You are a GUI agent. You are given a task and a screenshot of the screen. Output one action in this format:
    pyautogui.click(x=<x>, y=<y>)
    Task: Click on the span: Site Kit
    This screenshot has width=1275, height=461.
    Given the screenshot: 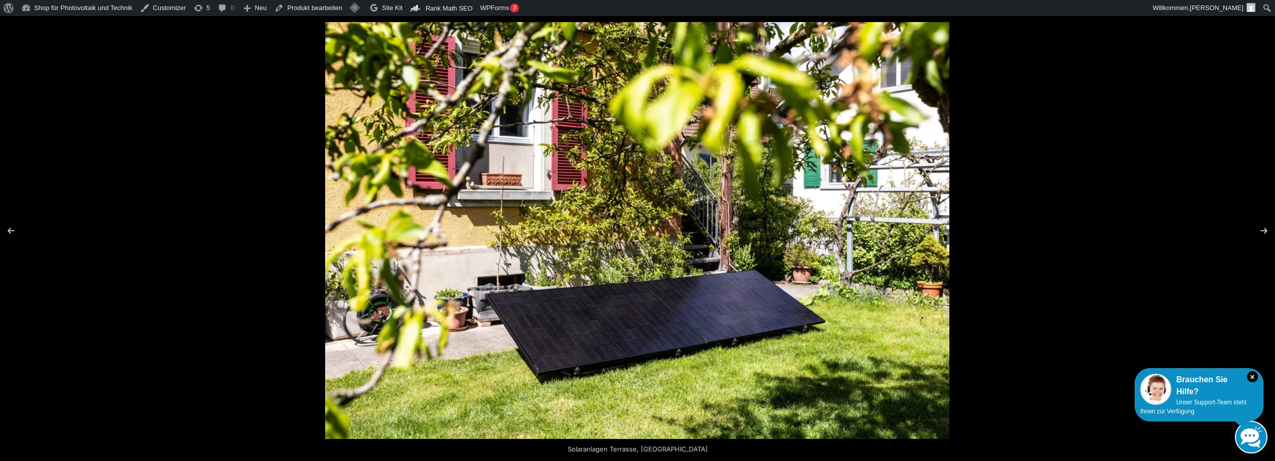 What is the action you would take?
    pyautogui.click(x=392, y=8)
    